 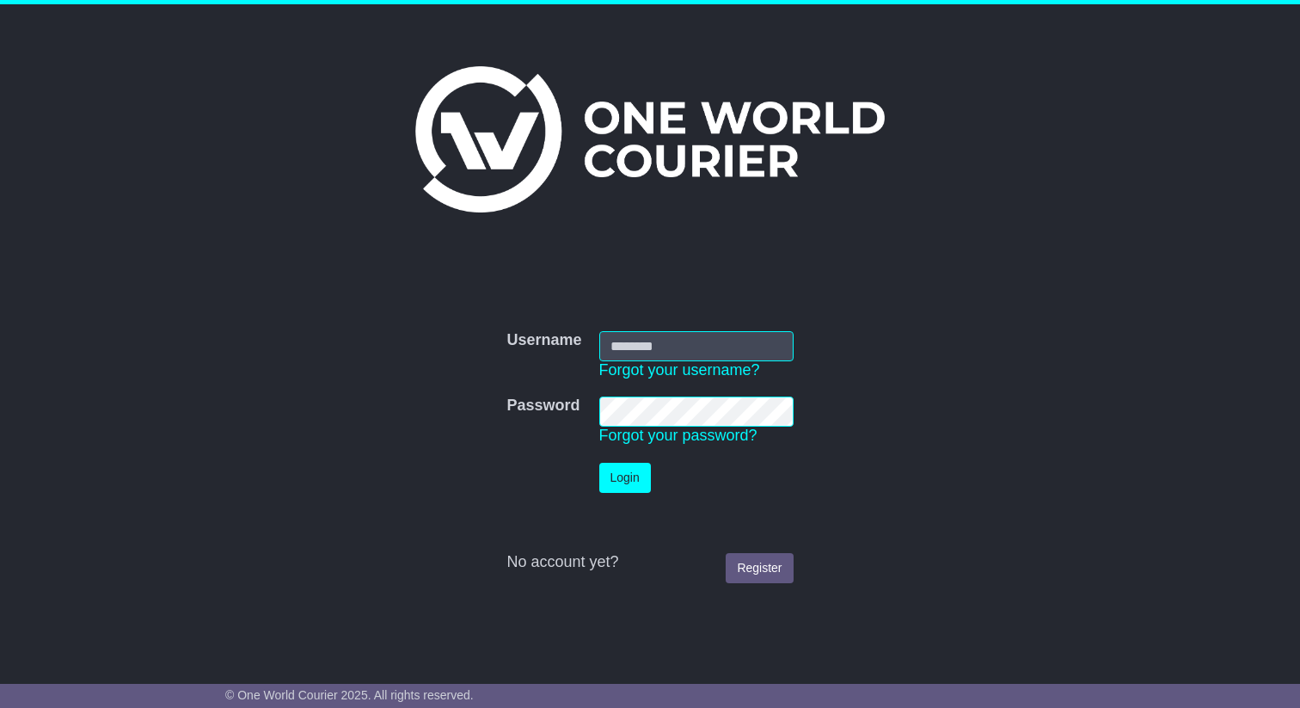 I want to click on img: One World, so click(x=650, y=139).